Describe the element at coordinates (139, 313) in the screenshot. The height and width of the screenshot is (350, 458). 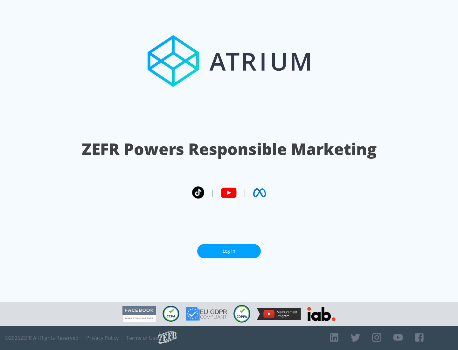
I see `img: Facebook Marketing Partner` at that location.